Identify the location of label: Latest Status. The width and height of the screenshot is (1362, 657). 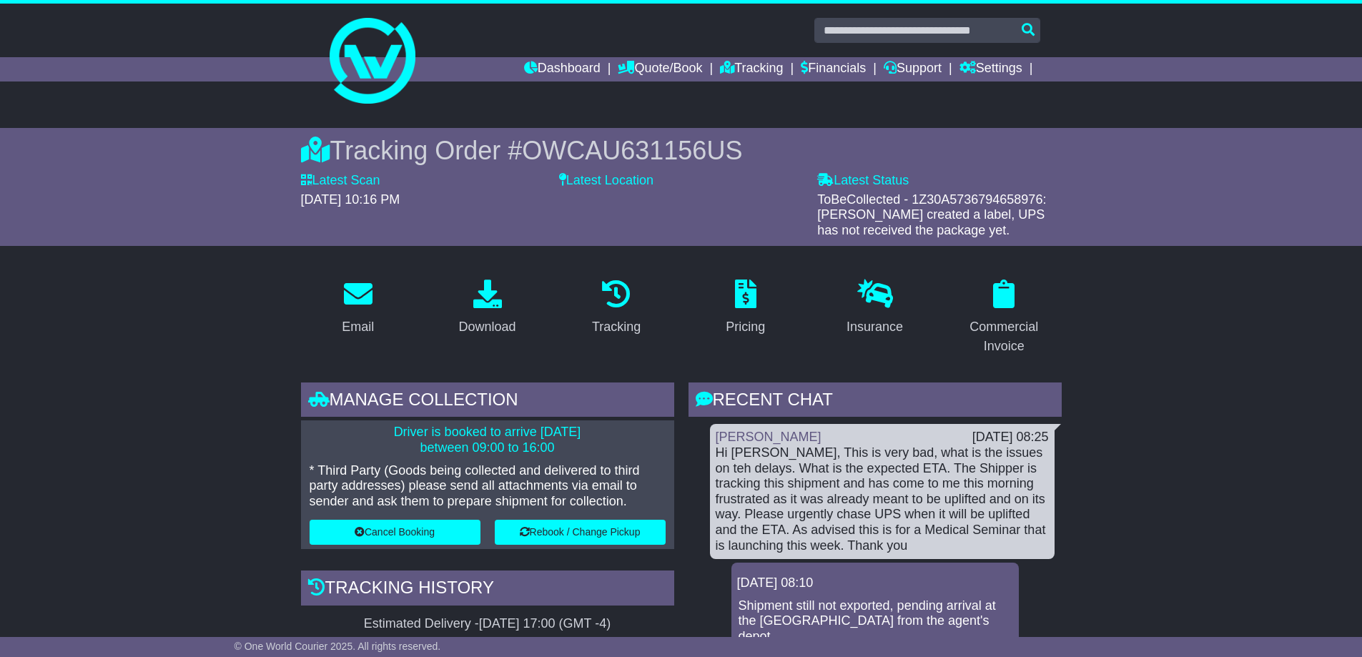
(863, 181).